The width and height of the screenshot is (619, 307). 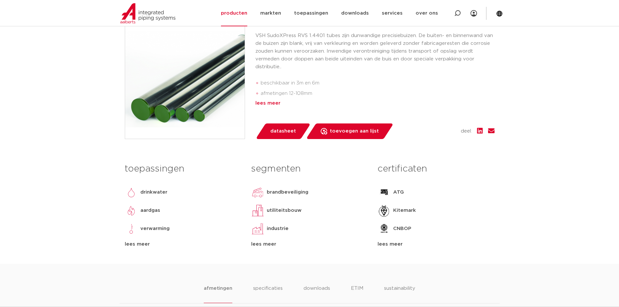 What do you see at coordinates (131, 229) in the screenshot?
I see `img: verwarming` at bounding box center [131, 229].